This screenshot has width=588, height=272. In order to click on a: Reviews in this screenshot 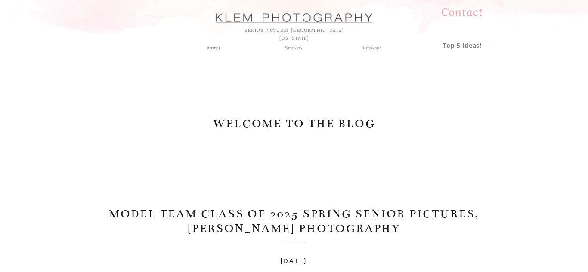, I will do `click(372, 48)`.